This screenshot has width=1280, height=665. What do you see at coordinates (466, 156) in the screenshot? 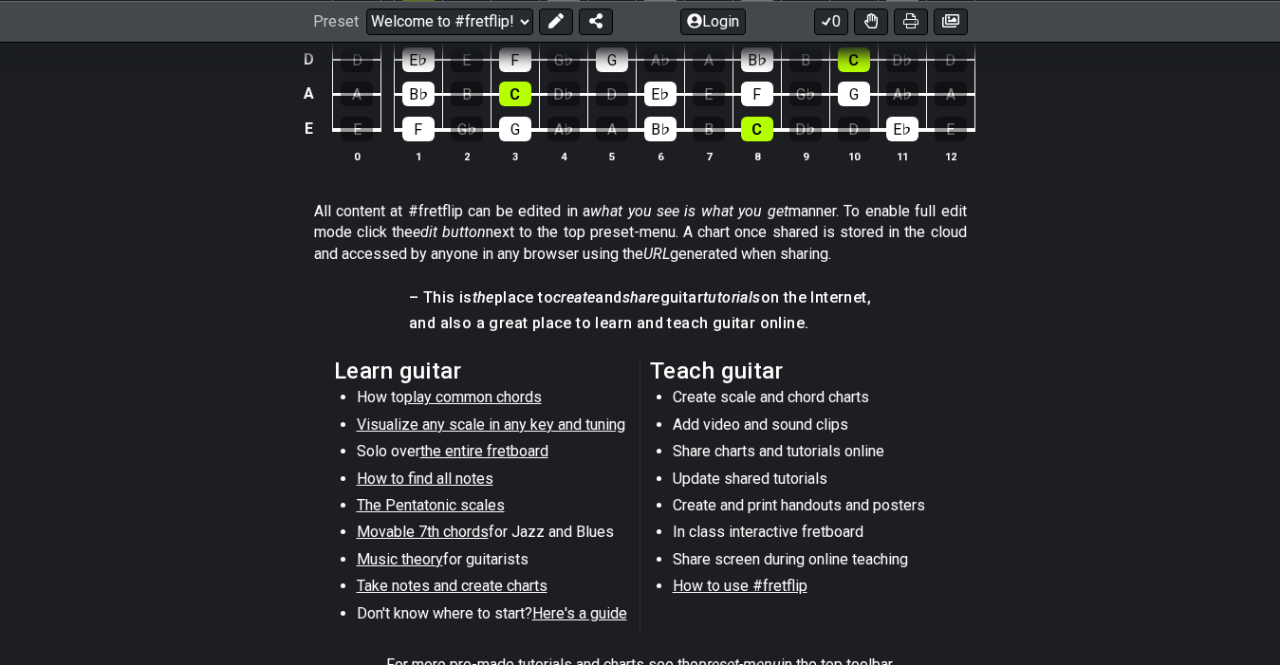
I see `th: 2` at bounding box center [466, 156].